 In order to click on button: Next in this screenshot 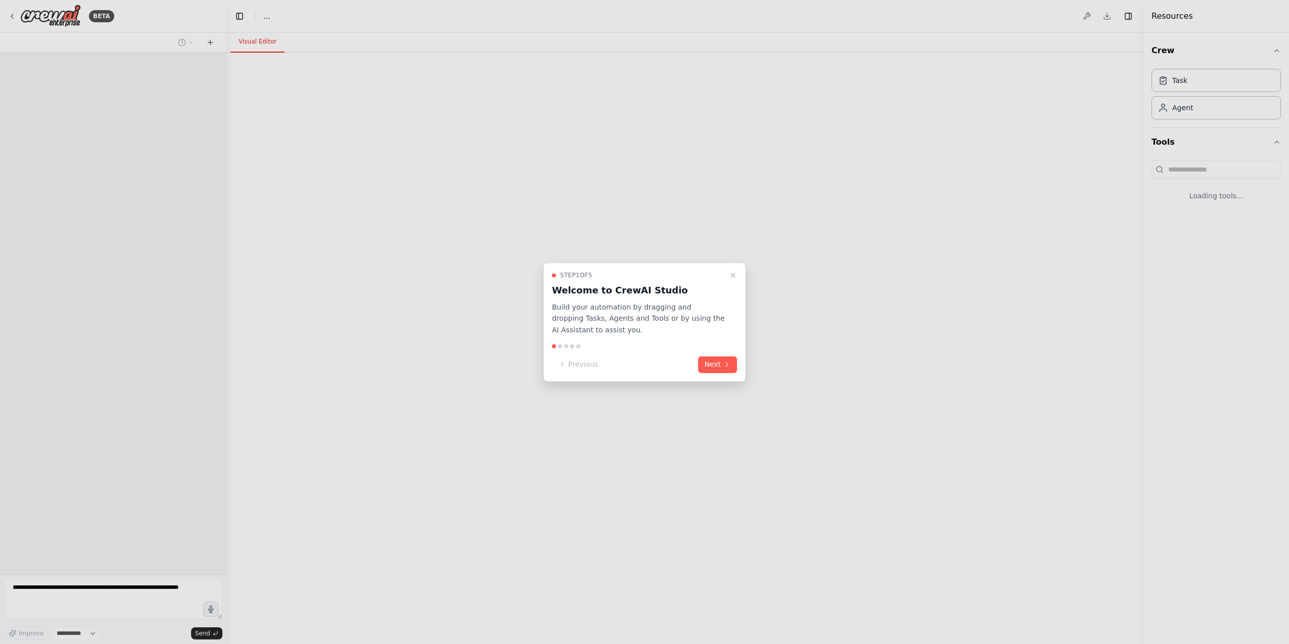, I will do `click(718, 364)`.